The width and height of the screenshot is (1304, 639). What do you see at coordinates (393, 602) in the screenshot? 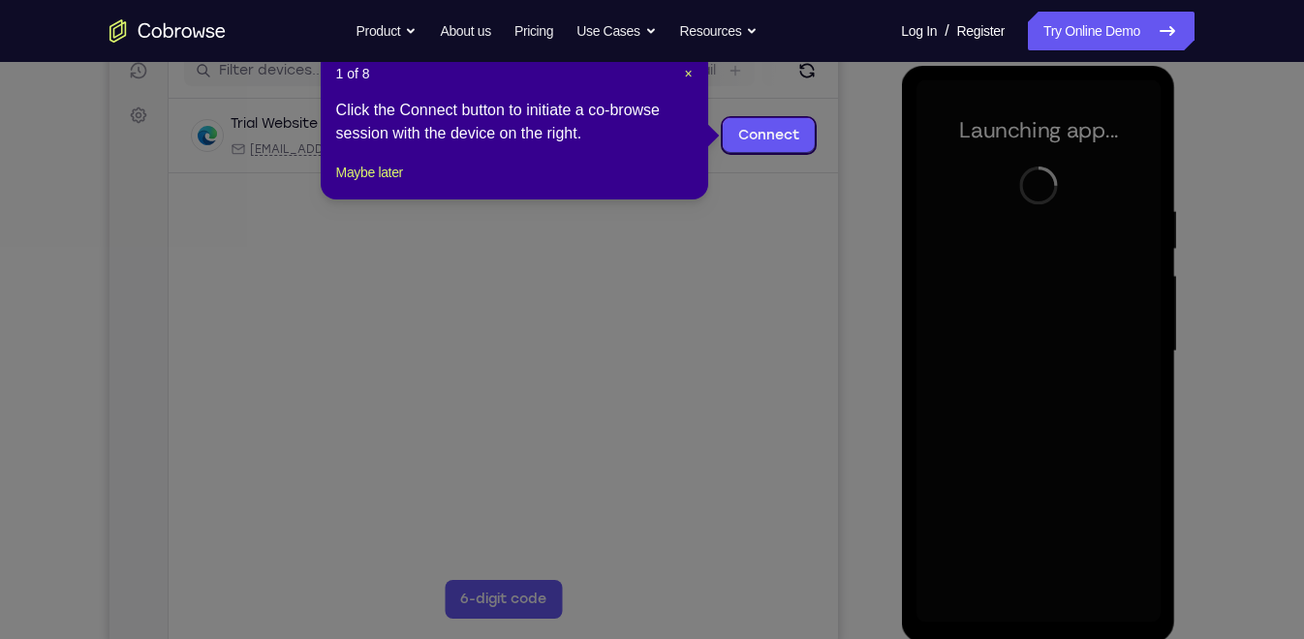
I see `button: 6-digit code` at bounding box center [393, 602].